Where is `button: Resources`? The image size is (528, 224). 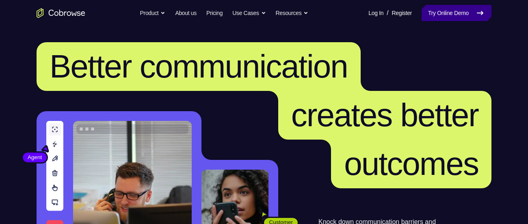
button: Resources is located at coordinates (292, 13).